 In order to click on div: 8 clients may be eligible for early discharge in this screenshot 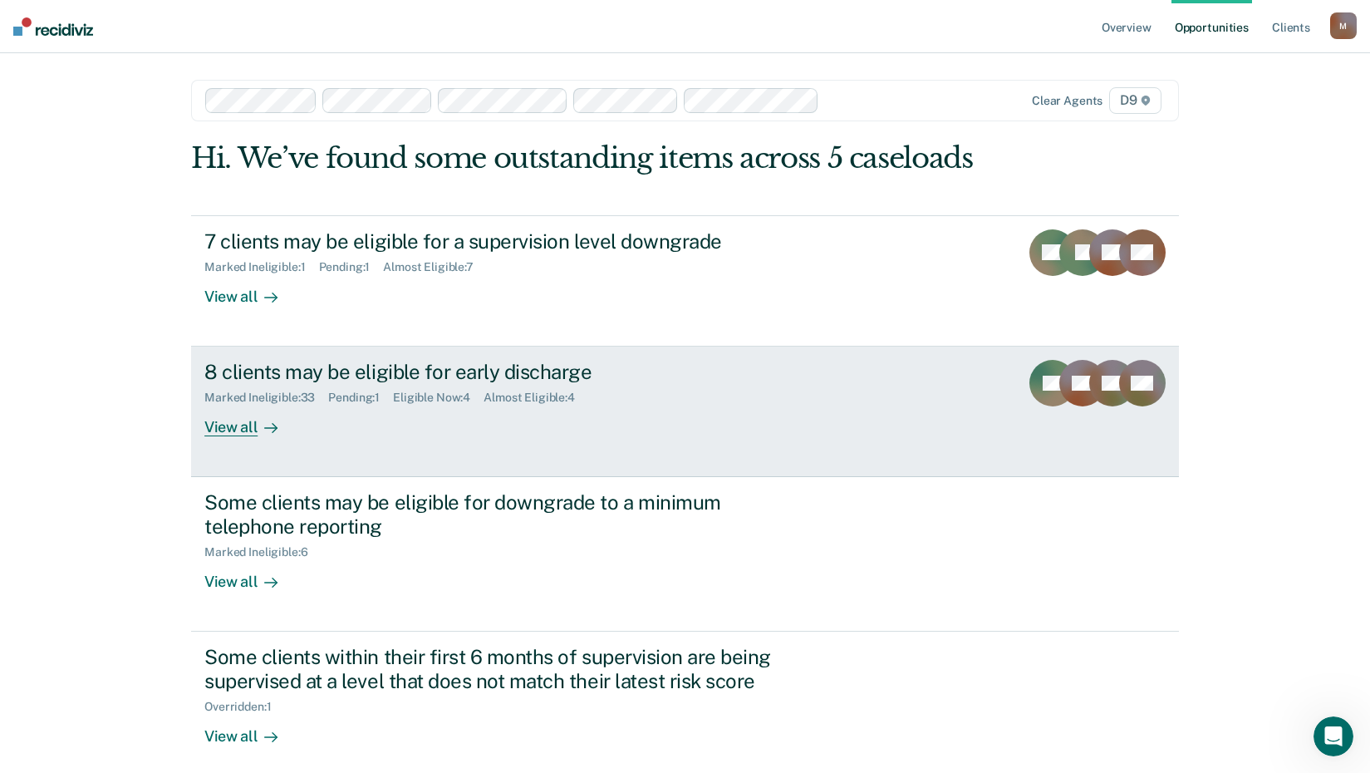, I will do `click(496, 371)`.